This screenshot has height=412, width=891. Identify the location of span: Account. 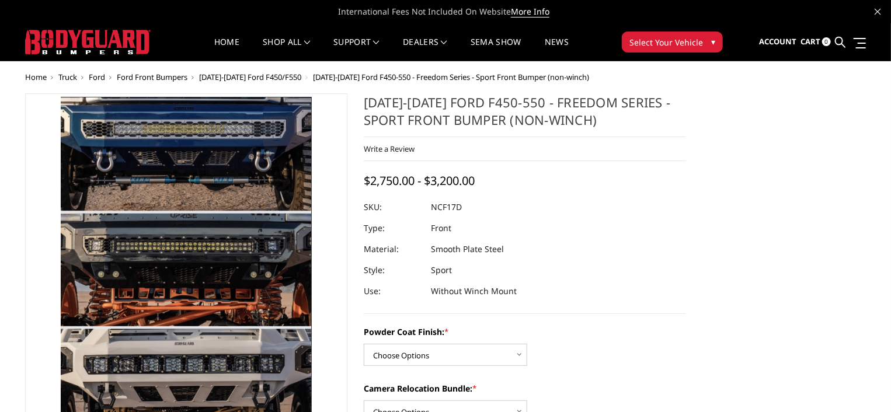
(778, 41).